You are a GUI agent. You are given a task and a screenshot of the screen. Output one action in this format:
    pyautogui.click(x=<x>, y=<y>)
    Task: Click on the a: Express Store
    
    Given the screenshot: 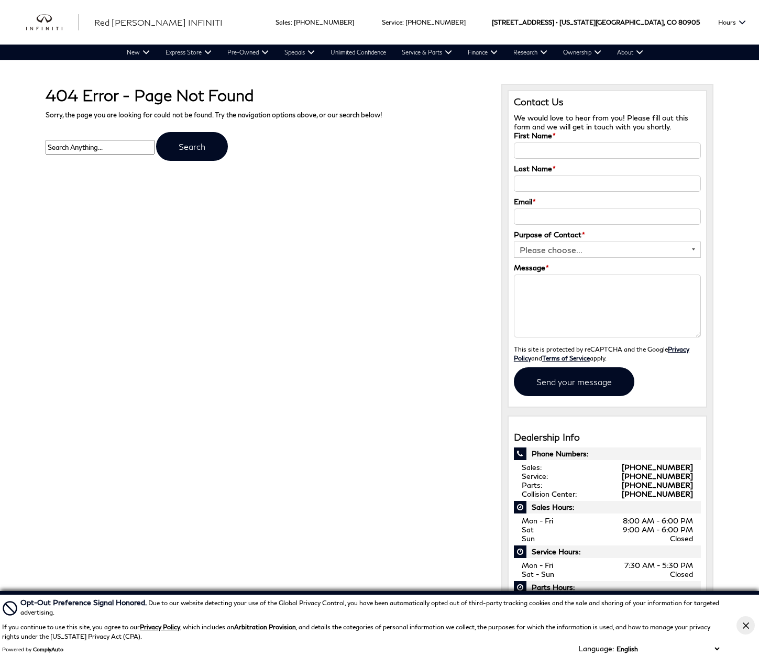 What is the action you would take?
    pyautogui.click(x=189, y=52)
    